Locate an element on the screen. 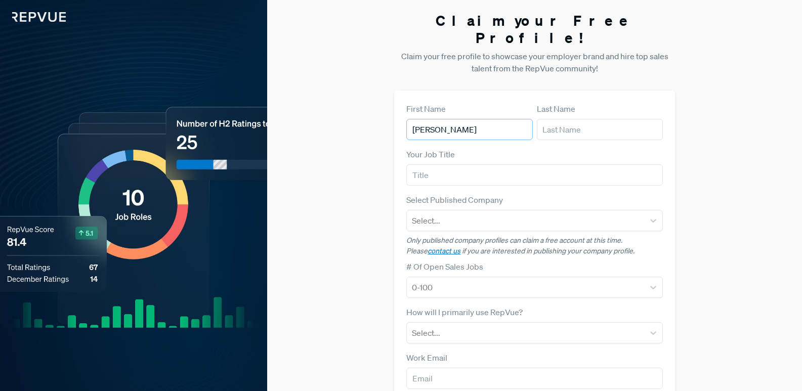 This screenshot has height=391, width=802. label: # Of Open Sales Jobs is located at coordinates (445, 267).